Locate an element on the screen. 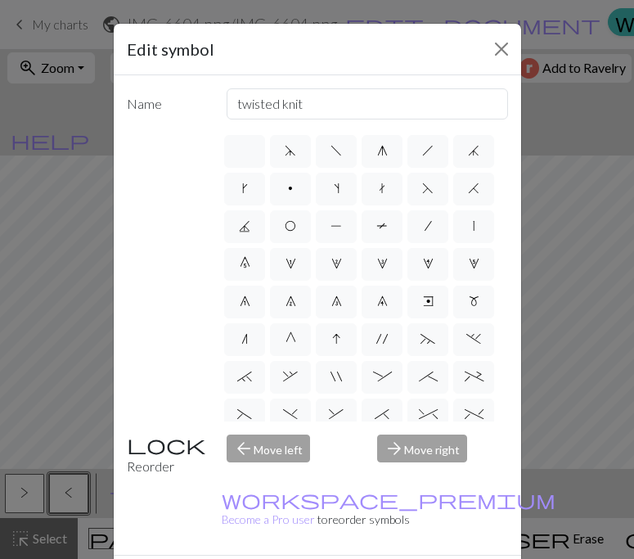 This screenshot has width=634, height=559. small: to reorder symbols is located at coordinates (389, 509).